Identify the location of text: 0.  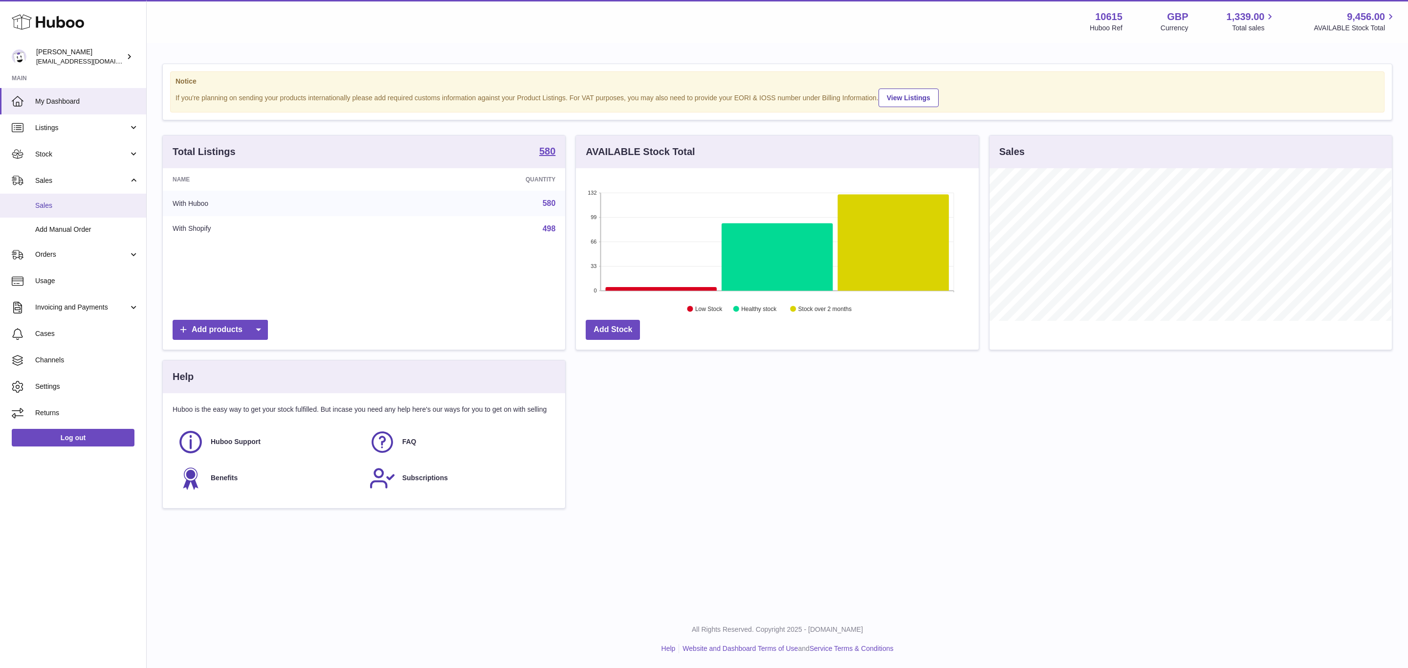
(596, 290).